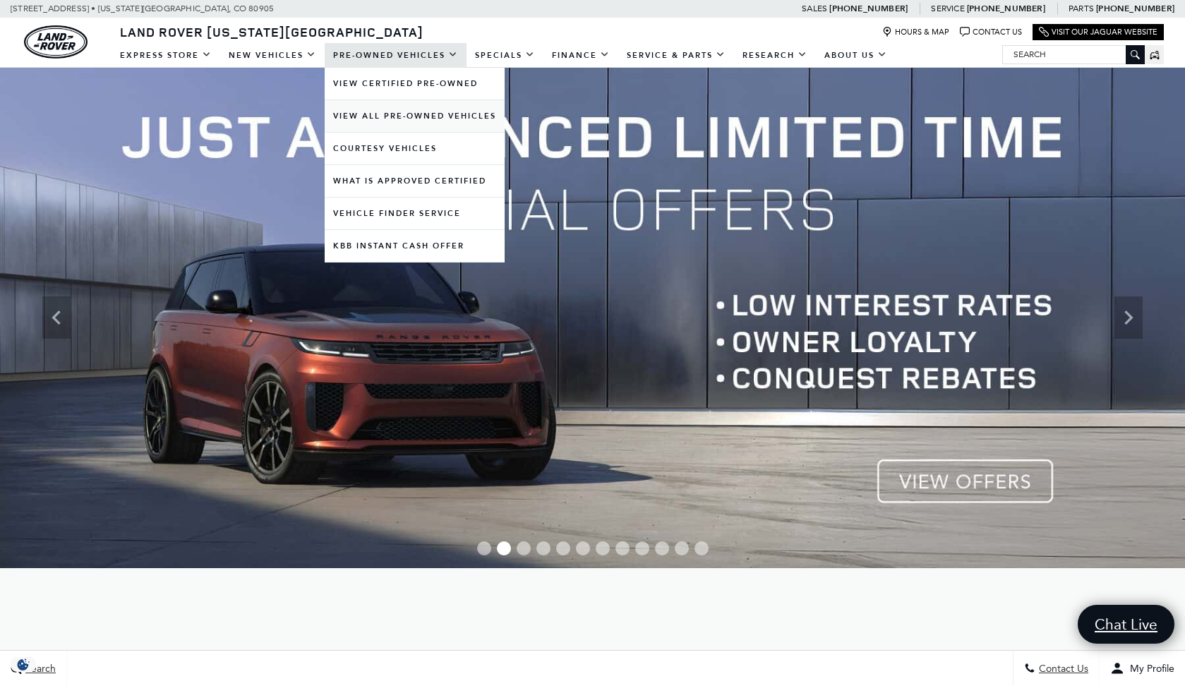 This screenshot has width=1185, height=686. I want to click on a: About Us, so click(856, 55).